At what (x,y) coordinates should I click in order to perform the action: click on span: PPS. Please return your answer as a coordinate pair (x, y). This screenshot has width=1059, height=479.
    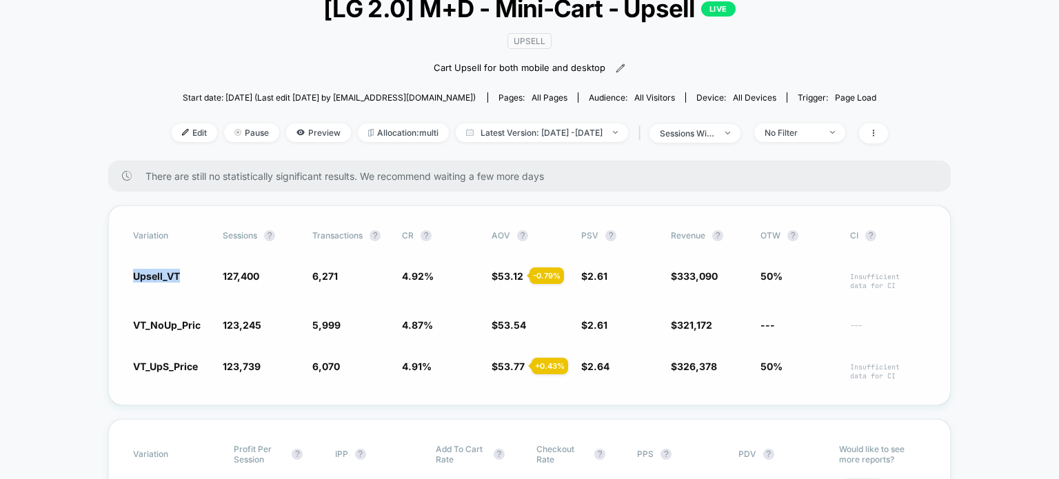
    Looking at the image, I should click on (646, 454).